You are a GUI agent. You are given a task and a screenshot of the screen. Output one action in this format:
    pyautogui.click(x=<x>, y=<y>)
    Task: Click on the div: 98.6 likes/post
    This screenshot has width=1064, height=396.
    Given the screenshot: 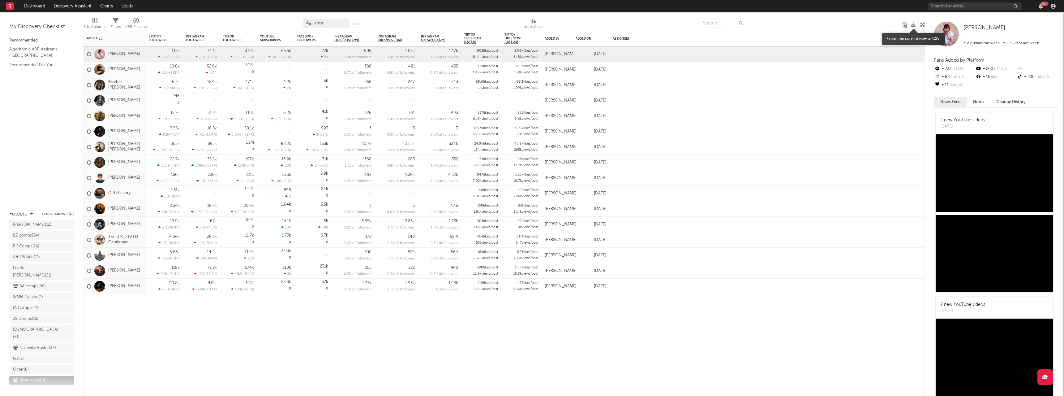 What is the action you would take?
    pyautogui.click(x=487, y=82)
    